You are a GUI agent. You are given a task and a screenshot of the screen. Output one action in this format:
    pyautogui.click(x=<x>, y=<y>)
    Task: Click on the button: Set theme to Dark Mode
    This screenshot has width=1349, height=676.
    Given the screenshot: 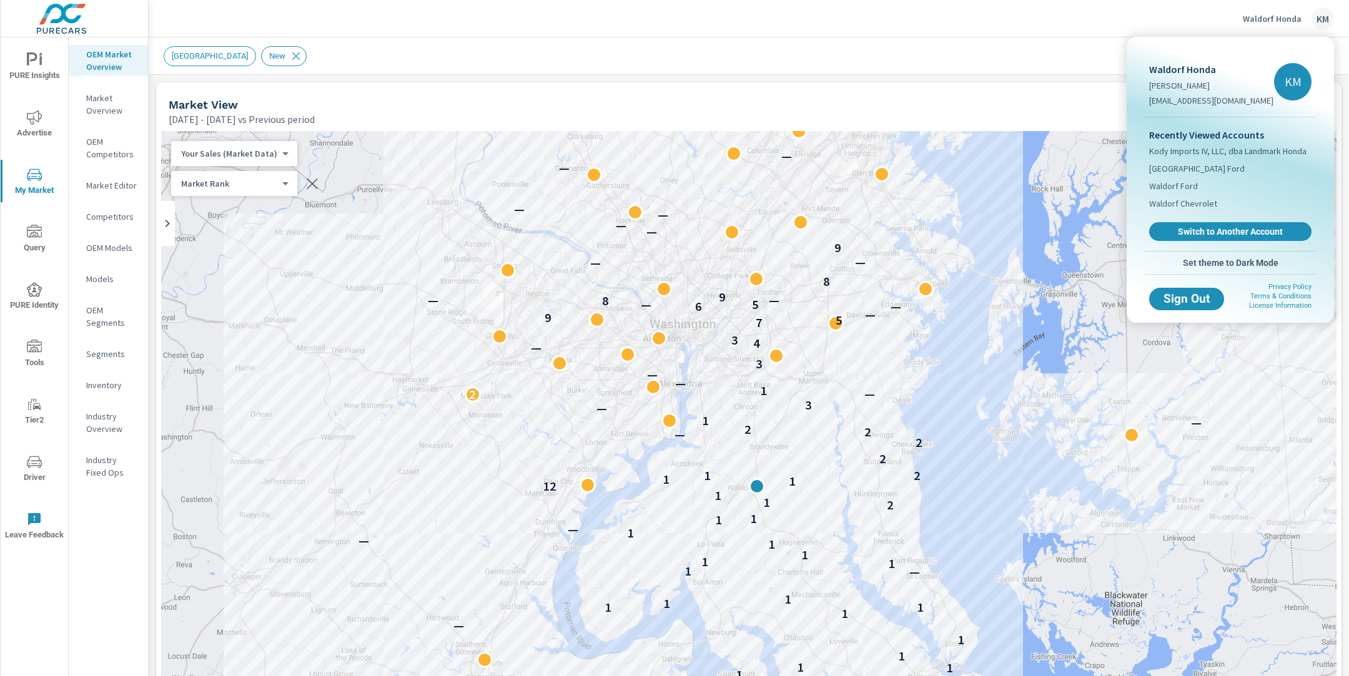 What is the action you would take?
    pyautogui.click(x=1230, y=263)
    